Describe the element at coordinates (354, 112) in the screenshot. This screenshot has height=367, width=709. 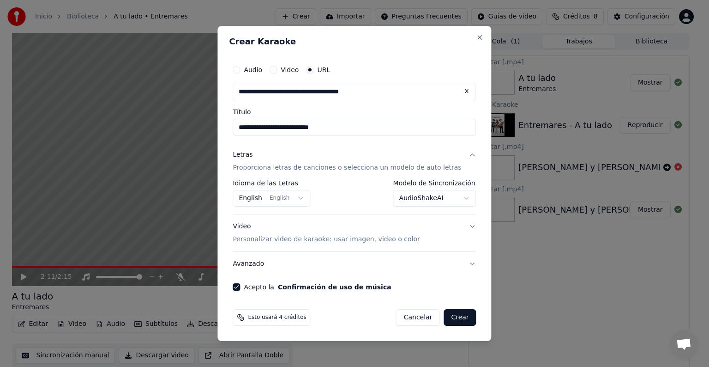
I see `label: Título` at that location.